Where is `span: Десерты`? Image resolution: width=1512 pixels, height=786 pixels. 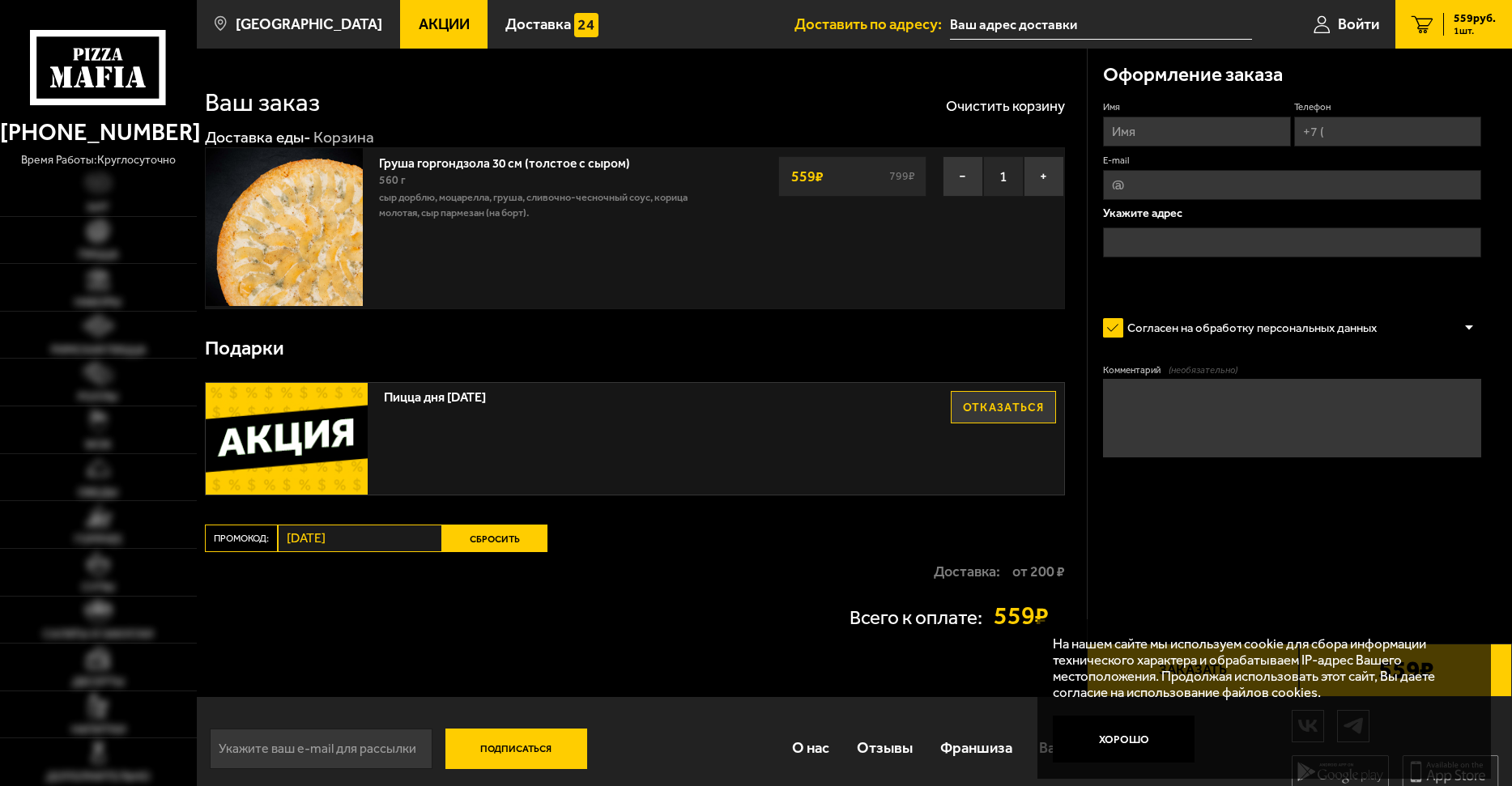
span: Десерты is located at coordinates (98, 681).